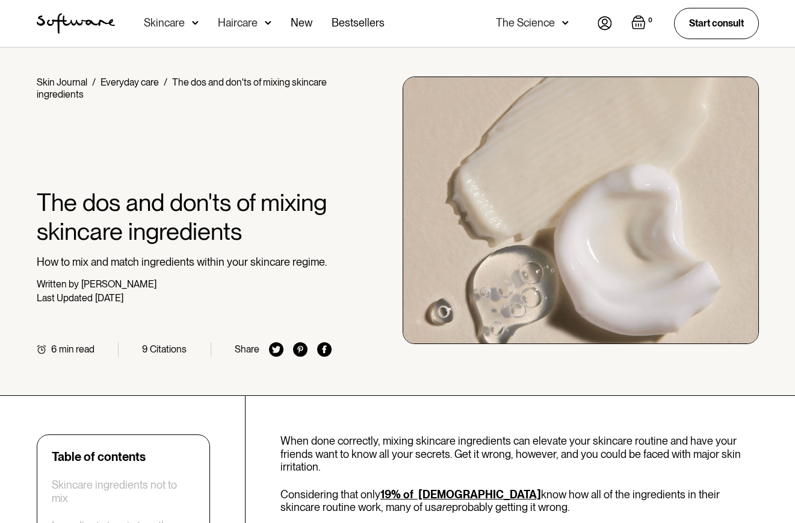 The image size is (795, 523). What do you see at coordinates (526, 23) in the screenshot?
I see `div: The Science` at bounding box center [526, 23].